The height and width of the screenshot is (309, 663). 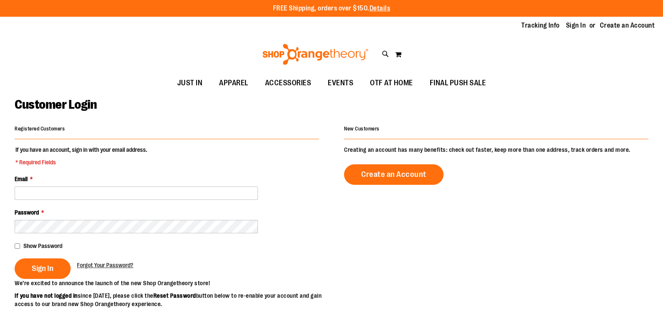 I want to click on span: Sign In, so click(x=43, y=268).